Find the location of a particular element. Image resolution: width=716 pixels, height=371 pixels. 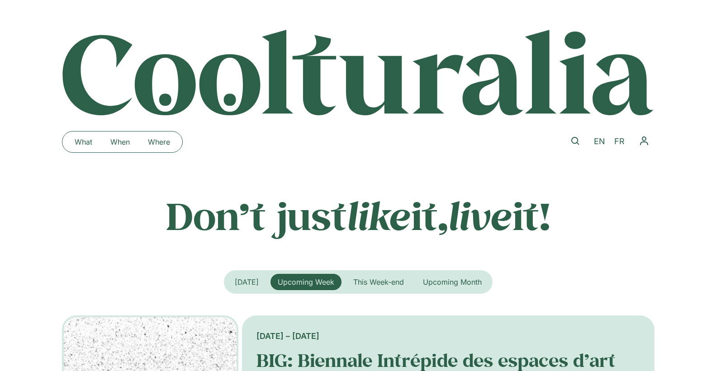

button: Menu Toggle is located at coordinates (644, 141).